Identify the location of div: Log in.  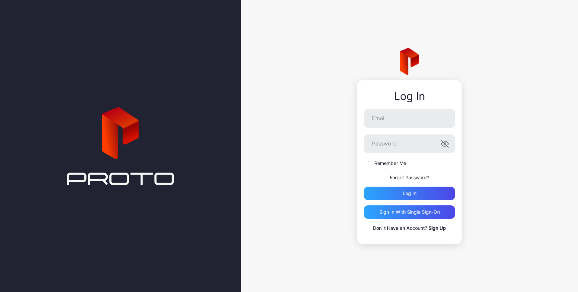
(409, 193).